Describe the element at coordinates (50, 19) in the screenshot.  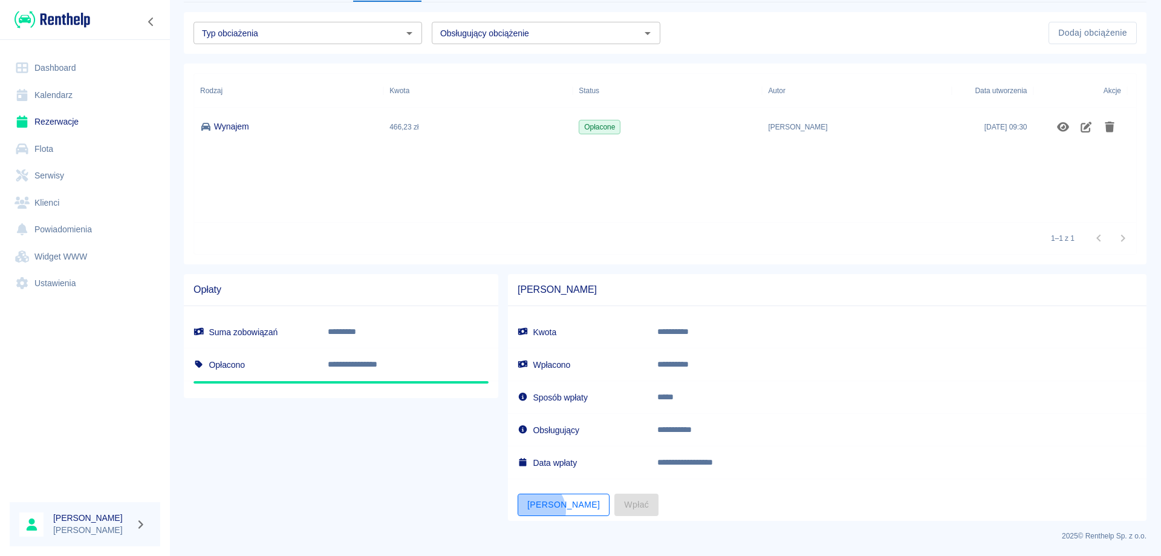
I see `a: Renthelp logo` at that location.